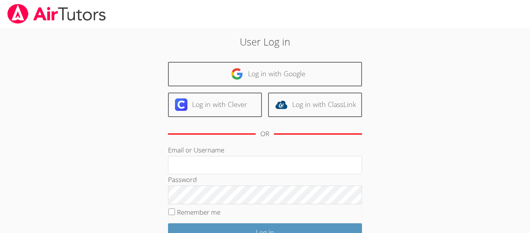 Image resolution: width=530 pixels, height=233 pixels. Describe the element at coordinates (215, 104) in the screenshot. I see `a: Log in with Clever` at that location.